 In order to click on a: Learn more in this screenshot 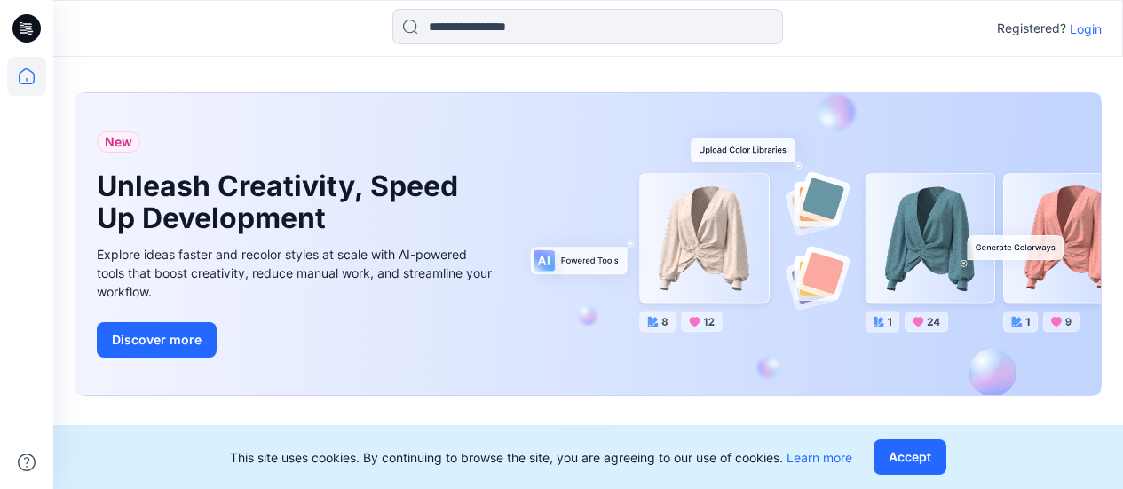, I will do `click(819, 457)`.